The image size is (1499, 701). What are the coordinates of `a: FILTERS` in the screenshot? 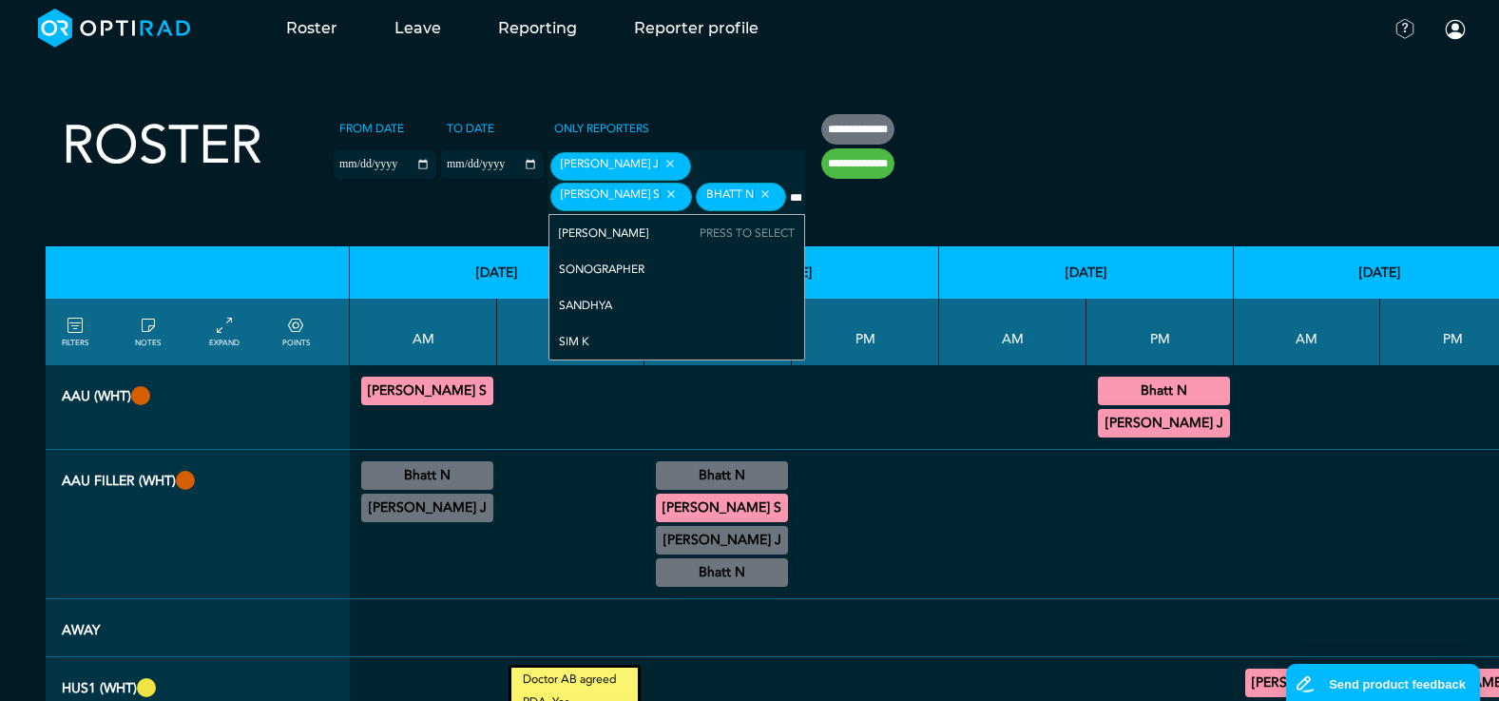 It's located at (75, 332).